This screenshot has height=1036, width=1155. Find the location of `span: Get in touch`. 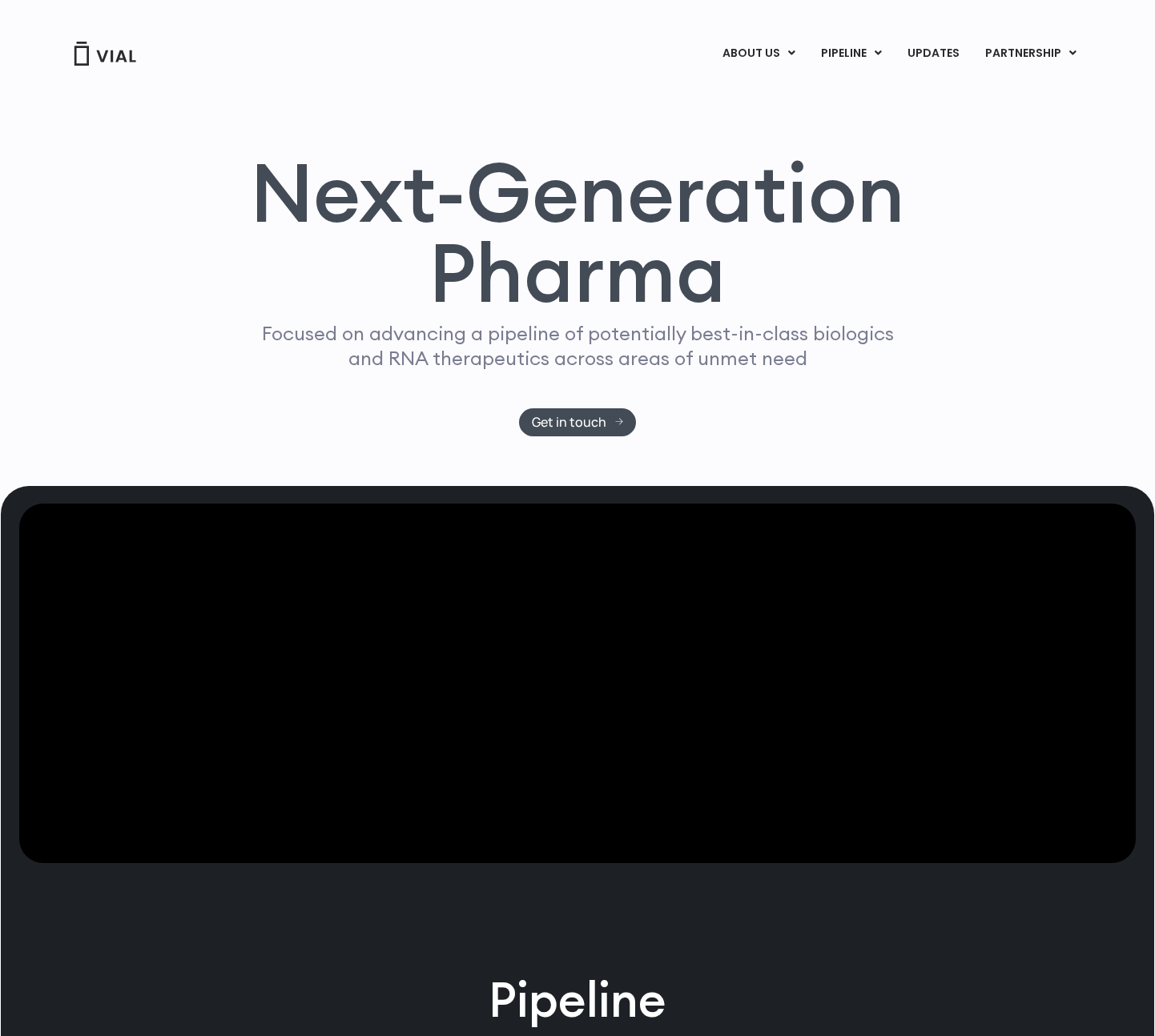

span: Get in touch is located at coordinates (569, 422).